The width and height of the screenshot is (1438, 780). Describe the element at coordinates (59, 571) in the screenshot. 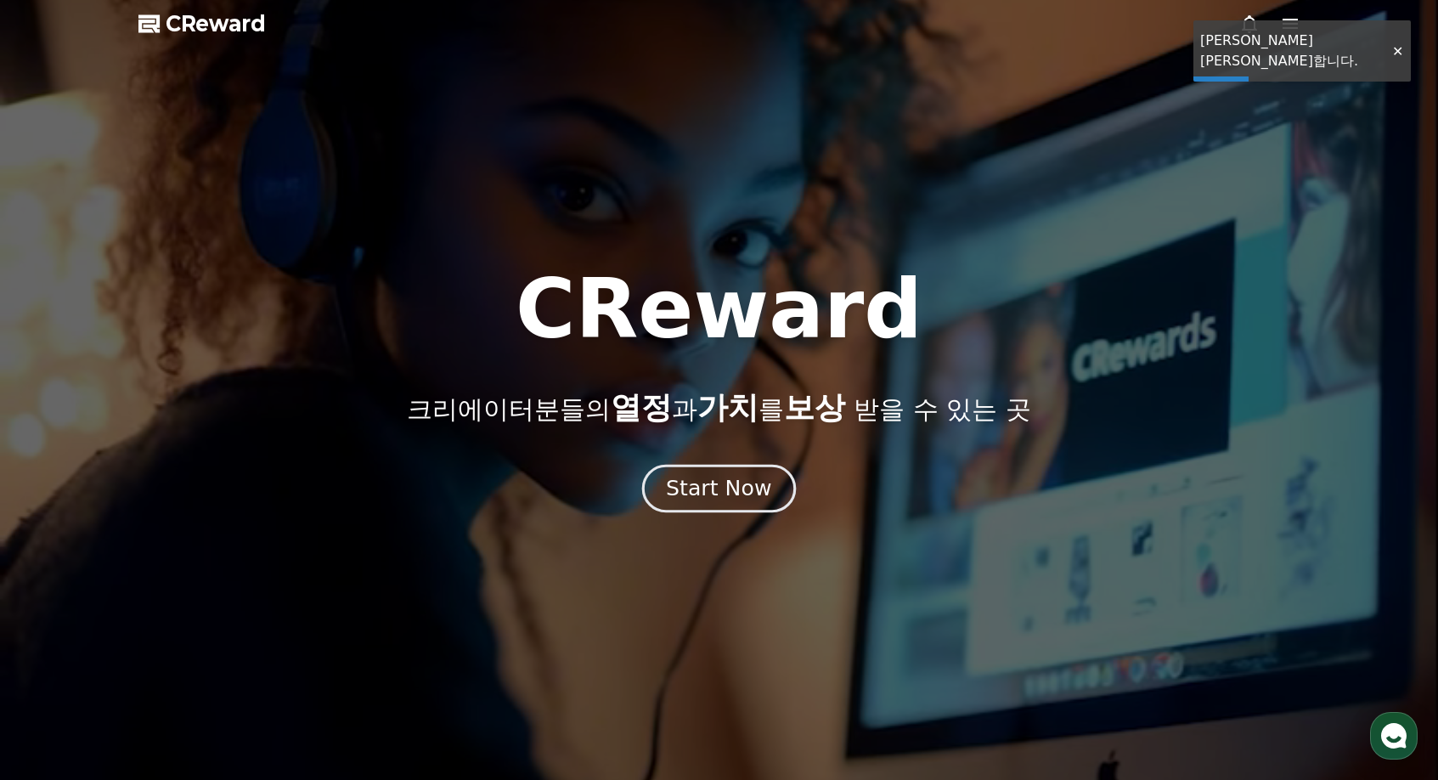

I see `span: 홈` at that location.